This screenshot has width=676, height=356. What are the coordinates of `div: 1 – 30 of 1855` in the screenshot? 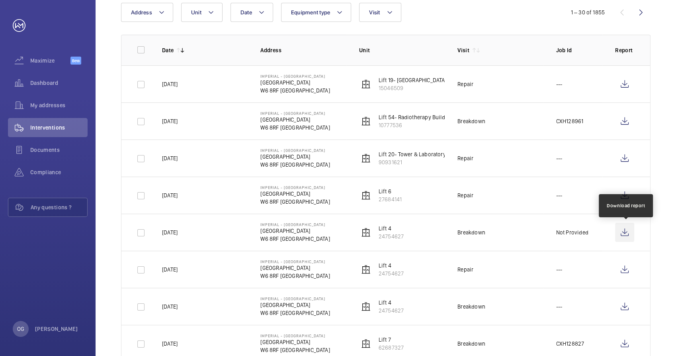 It's located at (588, 12).